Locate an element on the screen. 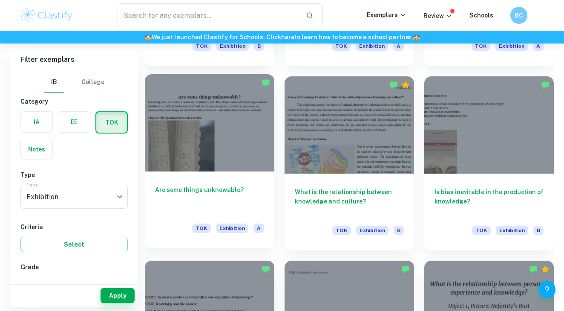  input: Search for any exemplars... is located at coordinates (208, 15).